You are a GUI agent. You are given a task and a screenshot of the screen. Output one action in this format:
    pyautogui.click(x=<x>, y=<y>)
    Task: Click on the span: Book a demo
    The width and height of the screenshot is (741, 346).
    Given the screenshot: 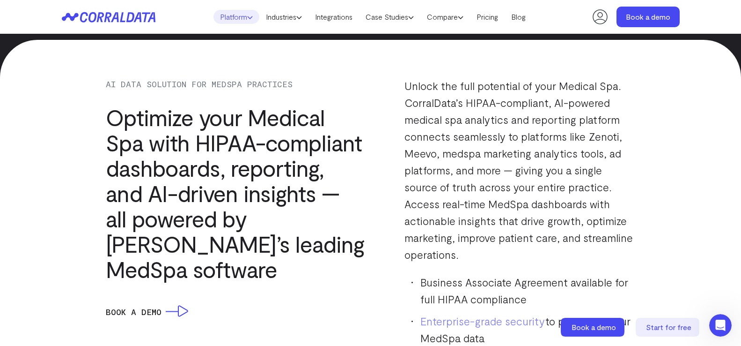 What is the action you would take?
    pyautogui.click(x=594, y=326)
    